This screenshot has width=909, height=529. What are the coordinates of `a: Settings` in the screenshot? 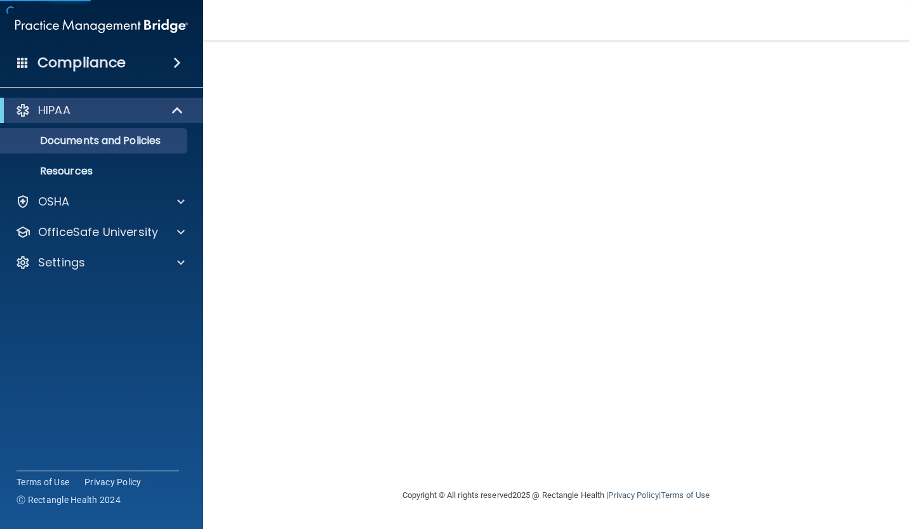 It's located at (100, 263).